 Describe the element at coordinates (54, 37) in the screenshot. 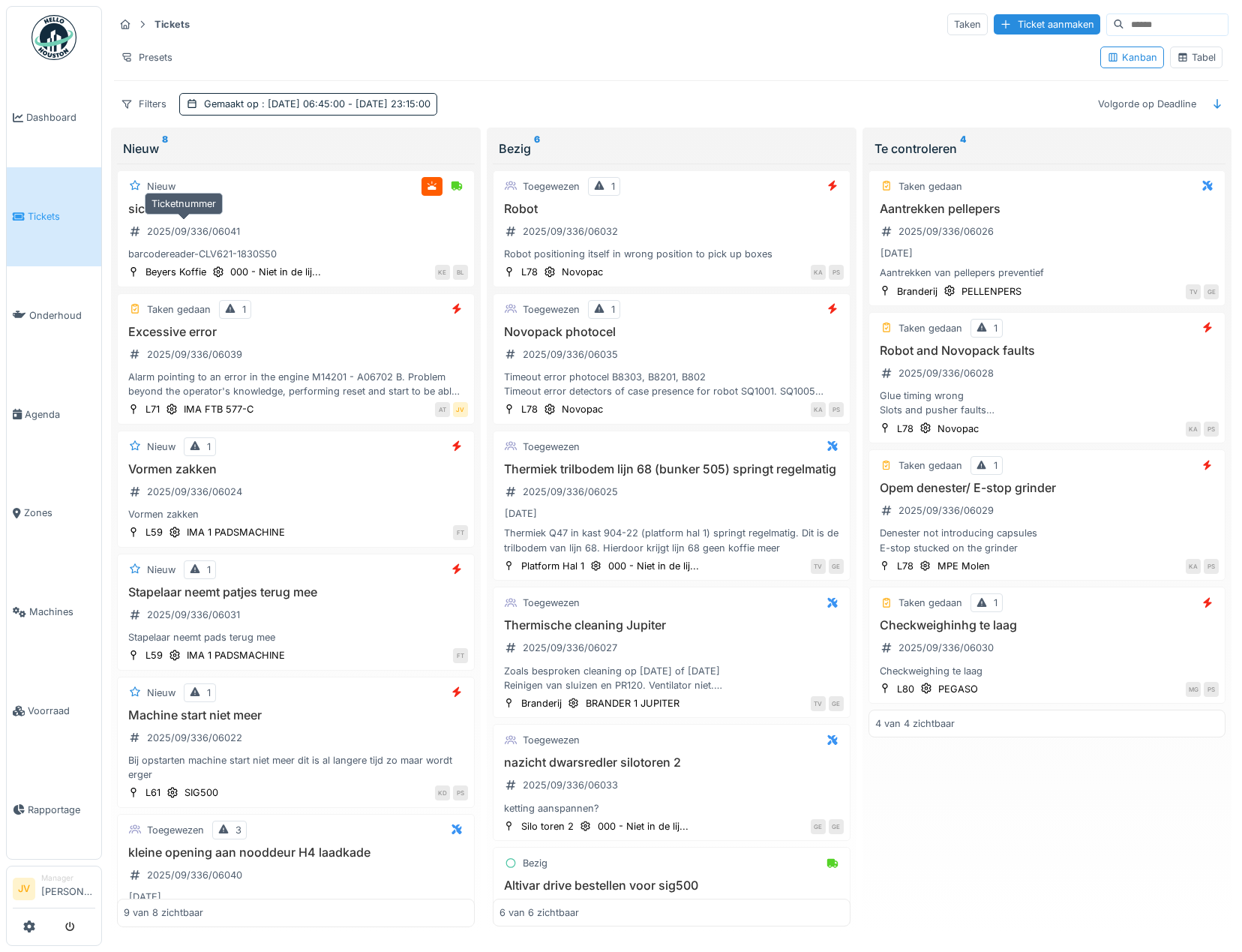

I see `img: Badge_color-CXgf-gQk.svg` at that location.